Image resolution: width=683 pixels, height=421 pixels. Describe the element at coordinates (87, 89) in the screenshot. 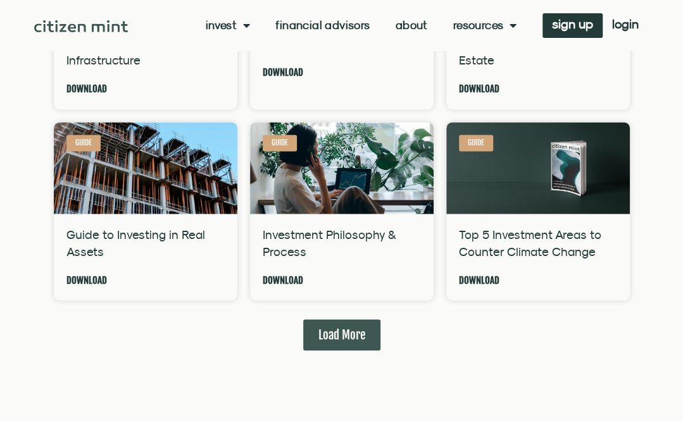

I see `a: Read more about The Case for Renewable Infrastructure` at that location.